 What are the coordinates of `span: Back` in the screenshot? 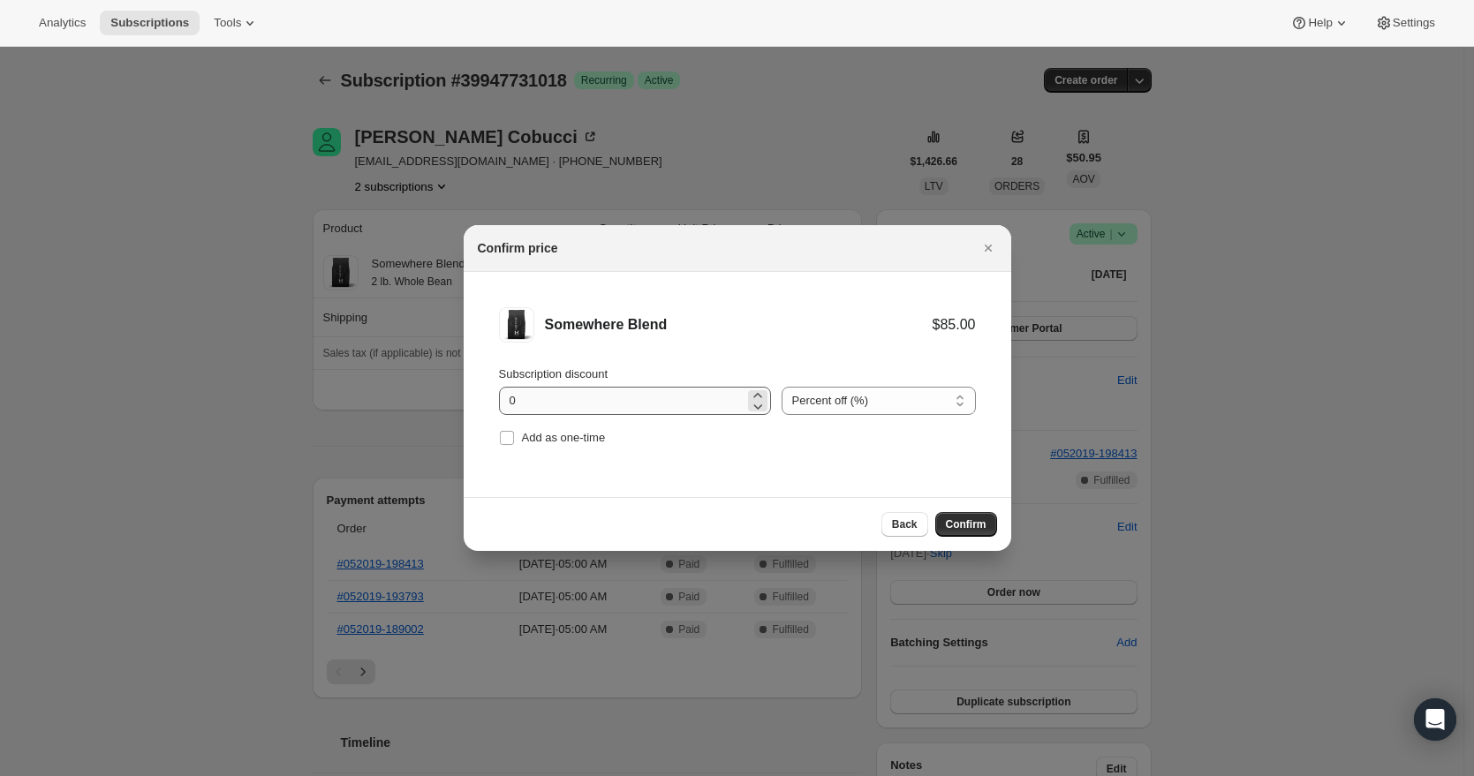 It's located at (904, 524).